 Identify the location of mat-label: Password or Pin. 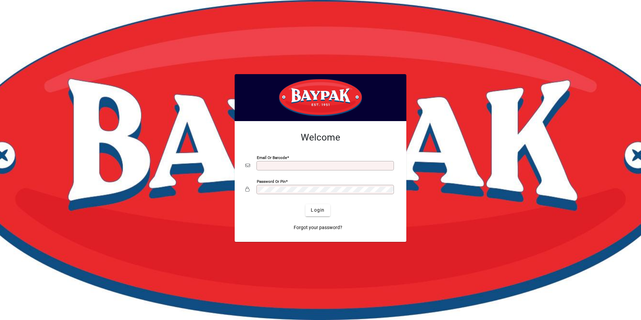
(271, 181).